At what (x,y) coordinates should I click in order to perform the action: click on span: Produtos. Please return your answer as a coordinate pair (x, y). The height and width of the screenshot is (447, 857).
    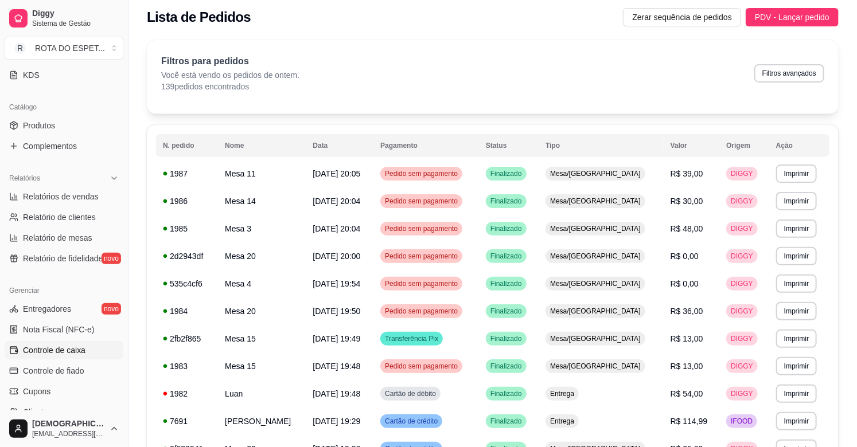
    Looking at the image, I should click on (39, 126).